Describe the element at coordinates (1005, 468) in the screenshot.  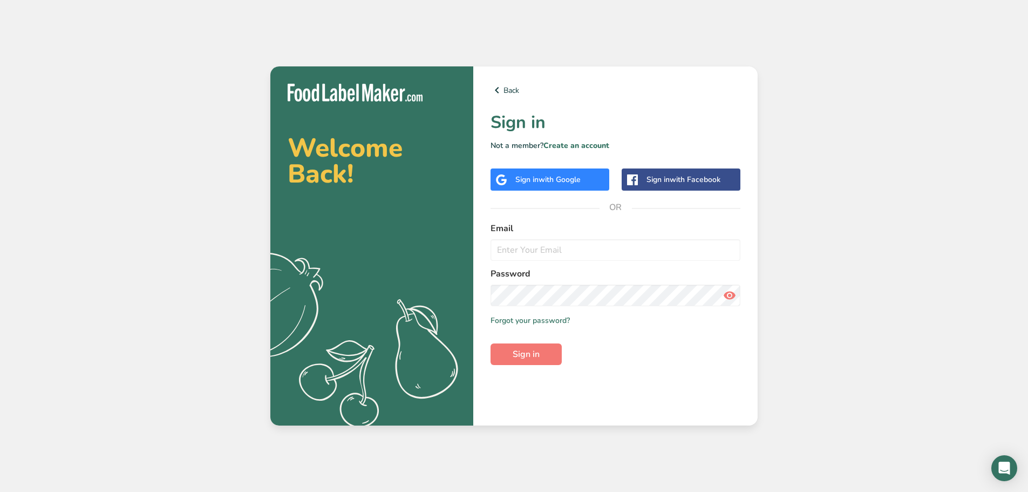
I see `div: Open Intercom Messenger` at that location.